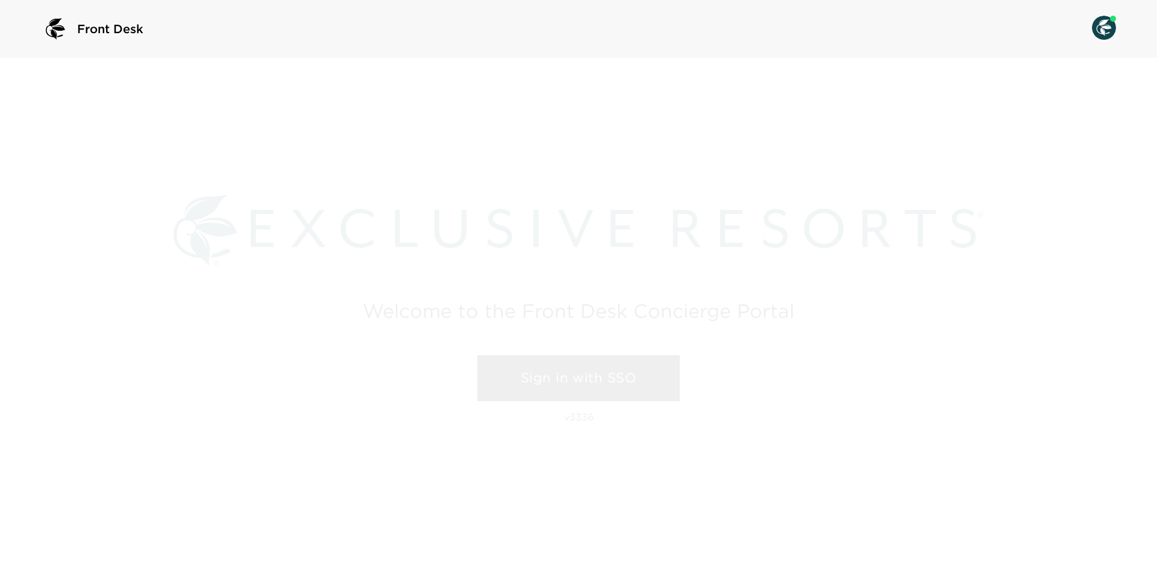  Describe the element at coordinates (579, 378) in the screenshot. I see `a: Sign in with SSO` at that location.